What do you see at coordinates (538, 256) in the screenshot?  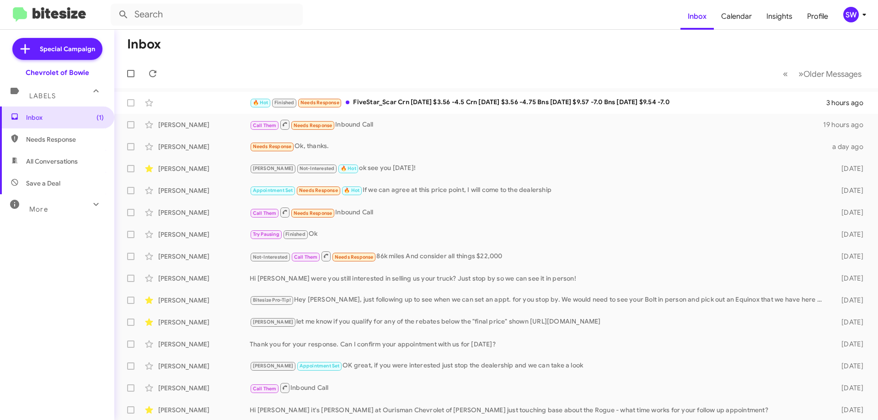 I see `div: 86k miles And consider all things $22,000` at bounding box center [538, 256].